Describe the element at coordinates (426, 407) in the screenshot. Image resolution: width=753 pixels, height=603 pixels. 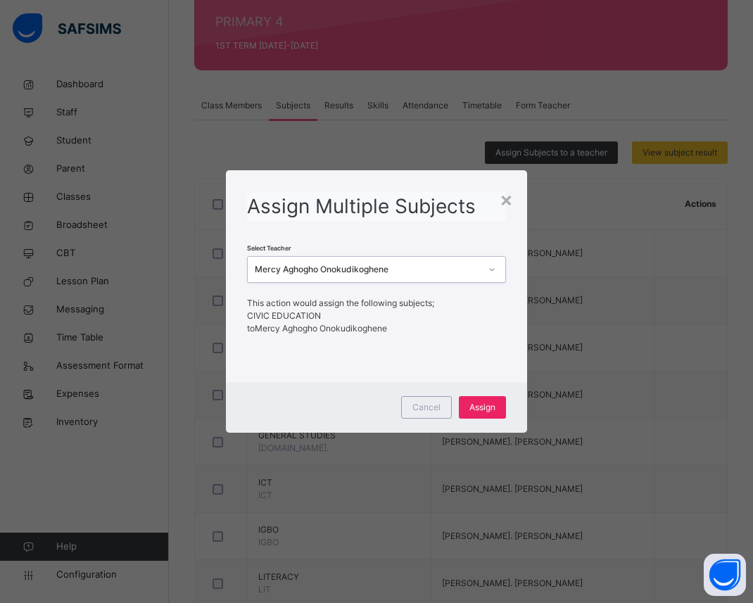
I see `span: Cancel` at that location.